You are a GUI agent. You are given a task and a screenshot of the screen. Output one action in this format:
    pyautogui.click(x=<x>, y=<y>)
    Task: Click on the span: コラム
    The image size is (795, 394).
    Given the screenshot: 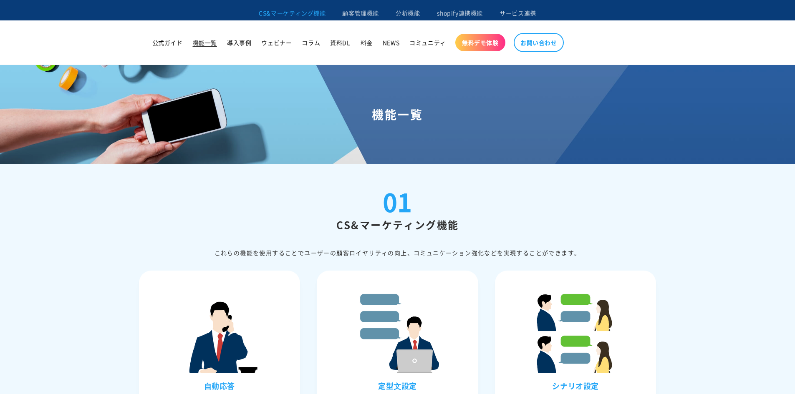 What is the action you would take?
    pyautogui.click(x=311, y=43)
    